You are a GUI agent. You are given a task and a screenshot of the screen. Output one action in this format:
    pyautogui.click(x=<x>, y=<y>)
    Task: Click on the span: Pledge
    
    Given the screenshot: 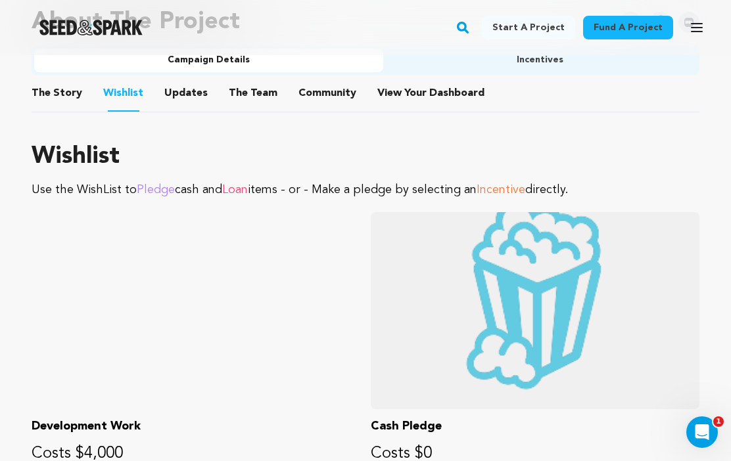 What is the action you would take?
    pyautogui.click(x=156, y=190)
    